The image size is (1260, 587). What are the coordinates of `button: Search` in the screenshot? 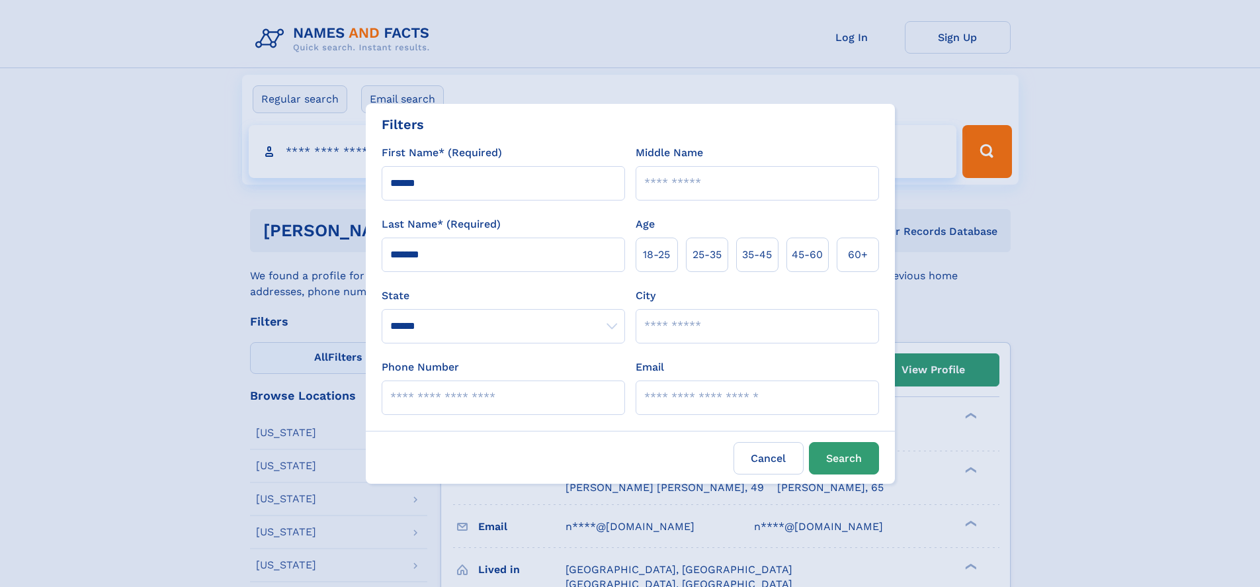 It's located at (844, 458).